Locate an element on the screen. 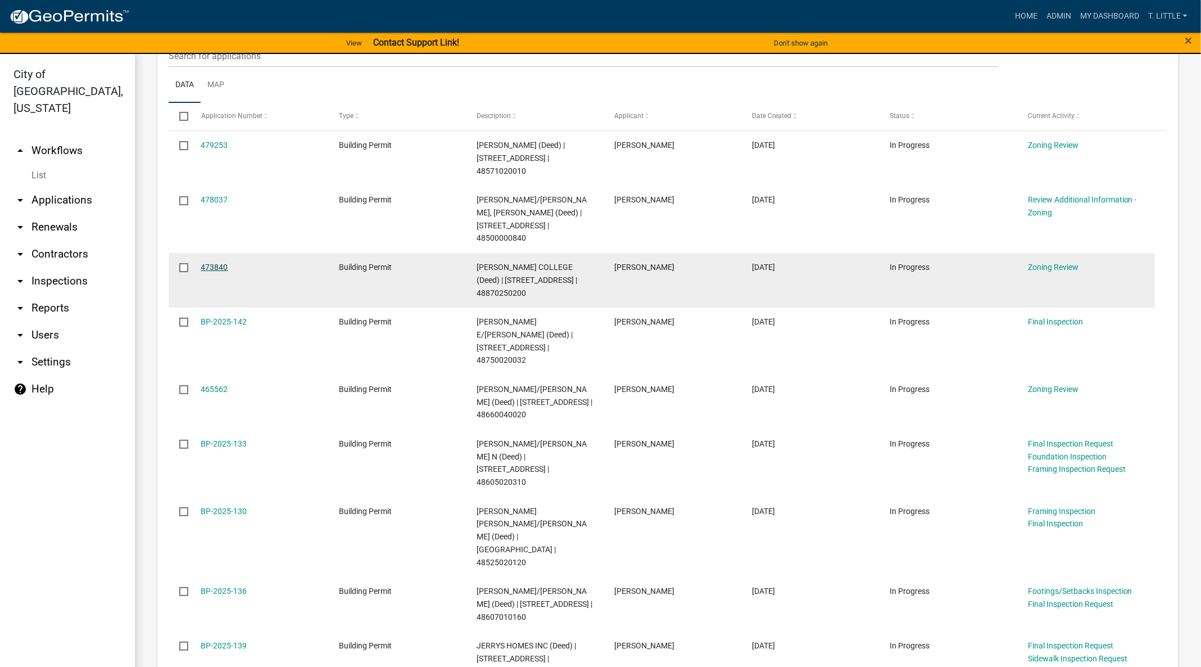 The width and height of the screenshot is (1201, 667). span: WILLIS, MICHELLE D/FRANK BRENT (Deed) | 811 SUMMIT PL | 48607010160 is located at coordinates (534, 604).